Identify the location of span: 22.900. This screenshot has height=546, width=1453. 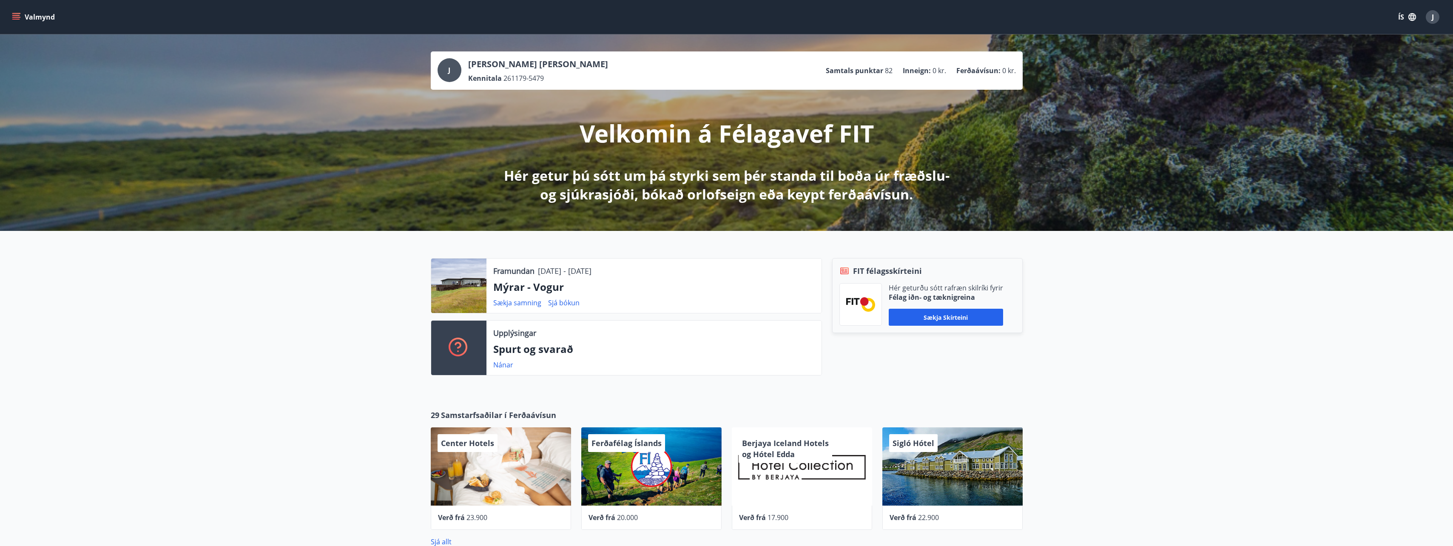
(928, 518).